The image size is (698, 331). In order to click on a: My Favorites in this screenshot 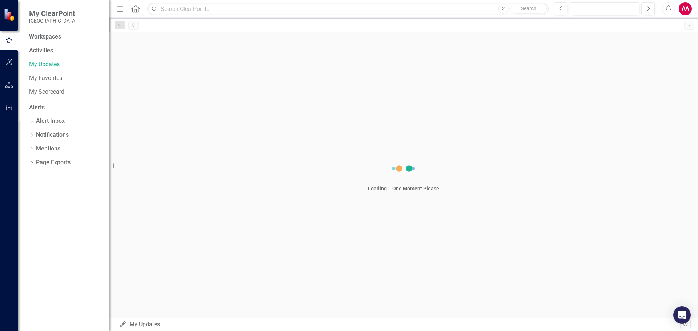, I will do `click(65, 78)`.